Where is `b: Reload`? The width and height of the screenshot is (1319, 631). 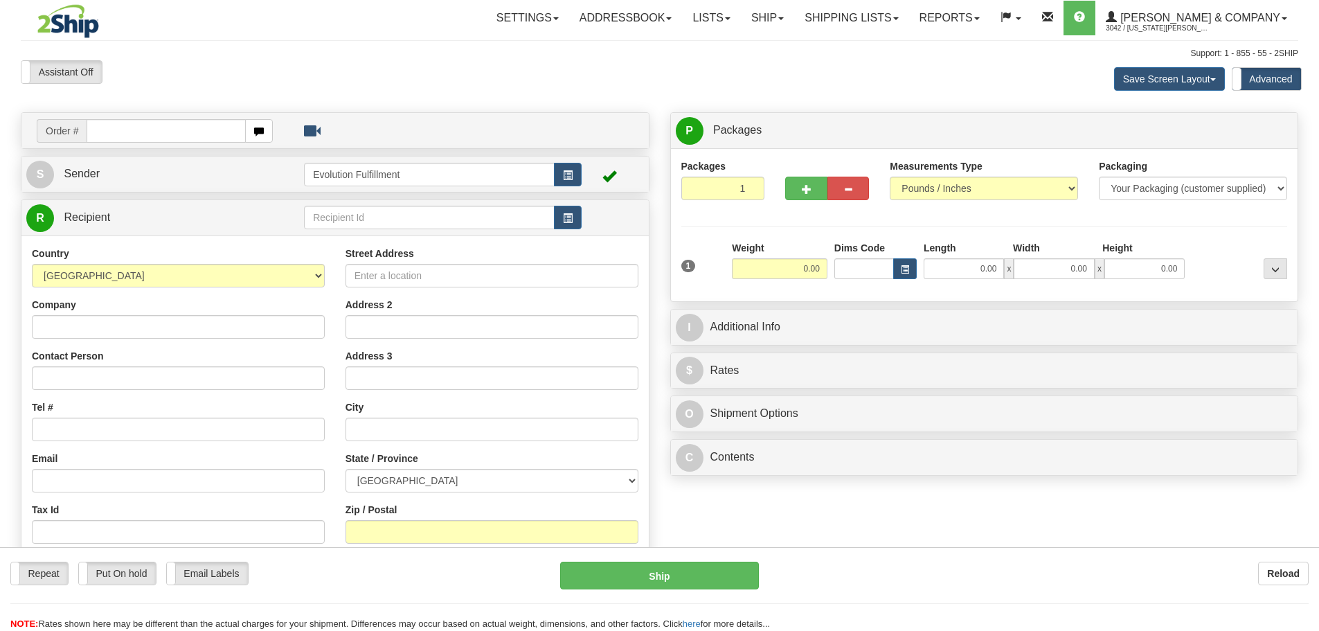
b: Reload is located at coordinates (1283, 573).